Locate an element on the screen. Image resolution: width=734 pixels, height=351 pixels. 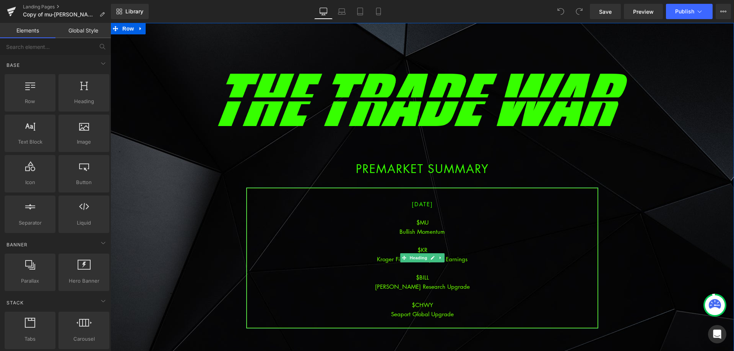
div: Seaport Global Upgrade is located at coordinates (312, 291).